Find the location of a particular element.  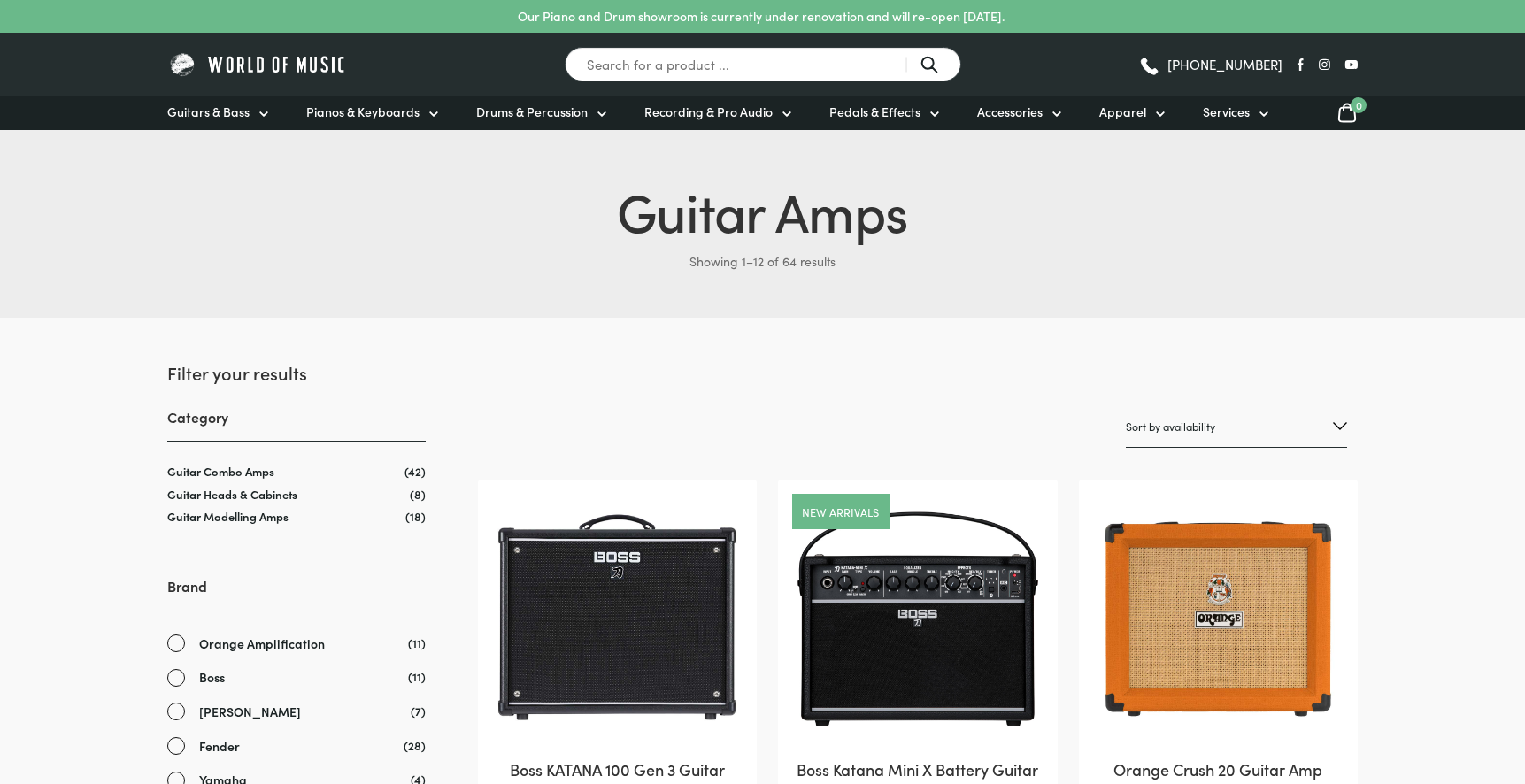

a: Boss is located at coordinates (296, 677).